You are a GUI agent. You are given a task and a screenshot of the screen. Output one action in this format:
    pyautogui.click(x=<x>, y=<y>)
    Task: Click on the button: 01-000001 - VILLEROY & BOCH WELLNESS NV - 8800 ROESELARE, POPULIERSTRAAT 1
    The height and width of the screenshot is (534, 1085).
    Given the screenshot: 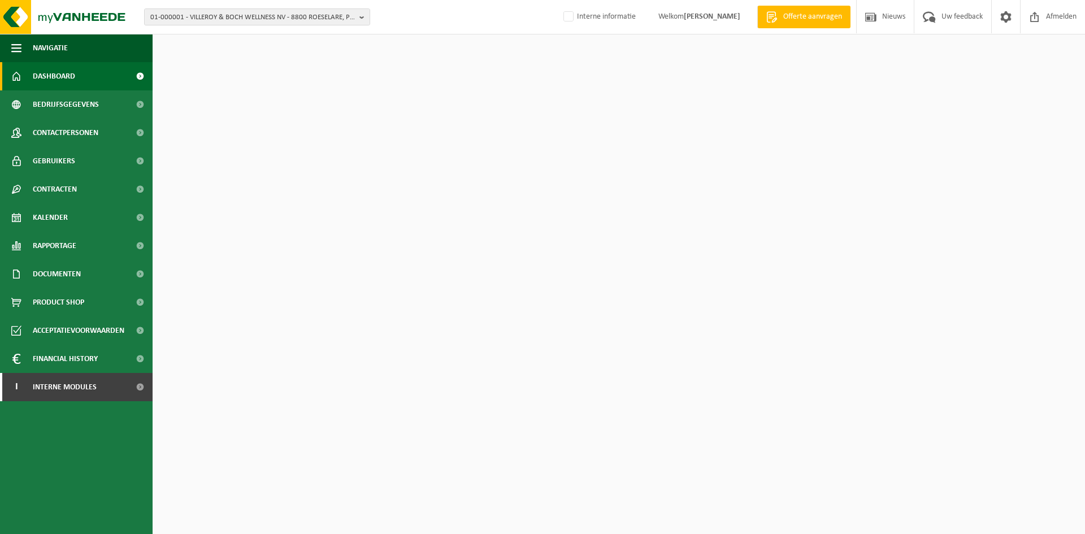 What is the action you would take?
    pyautogui.click(x=257, y=17)
    